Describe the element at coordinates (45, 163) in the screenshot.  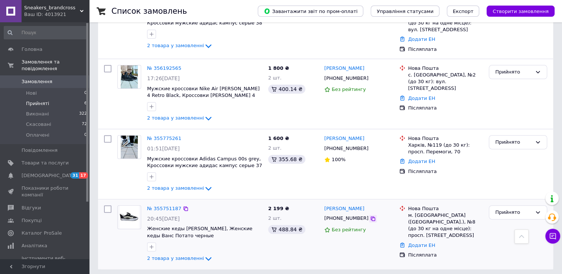
I see `span: Товари та послуги` at that location.